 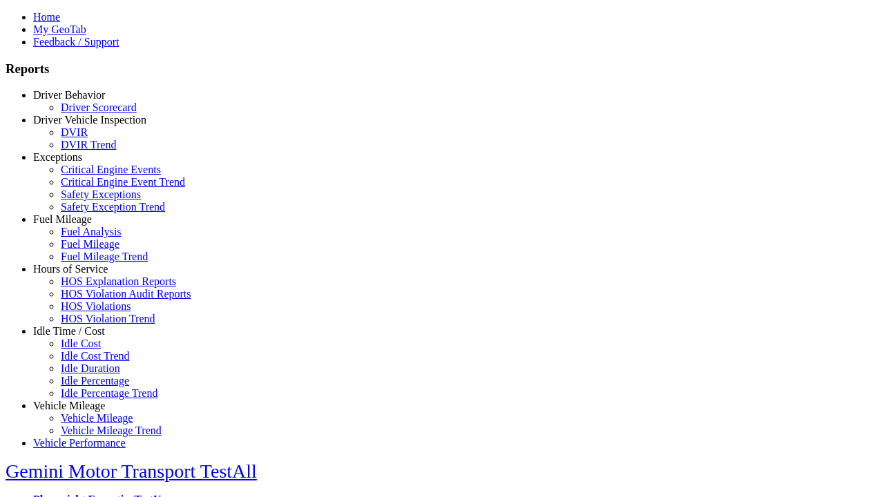 What do you see at coordinates (46, 17) in the screenshot?
I see `a: Home` at bounding box center [46, 17].